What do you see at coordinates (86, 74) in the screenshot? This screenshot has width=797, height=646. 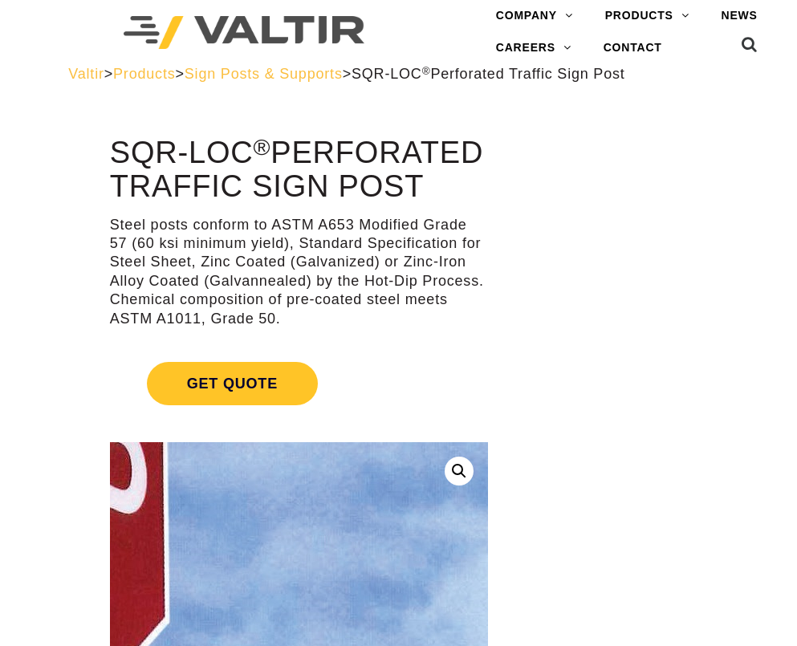 I see `span: Valtir` at bounding box center [86, 74].